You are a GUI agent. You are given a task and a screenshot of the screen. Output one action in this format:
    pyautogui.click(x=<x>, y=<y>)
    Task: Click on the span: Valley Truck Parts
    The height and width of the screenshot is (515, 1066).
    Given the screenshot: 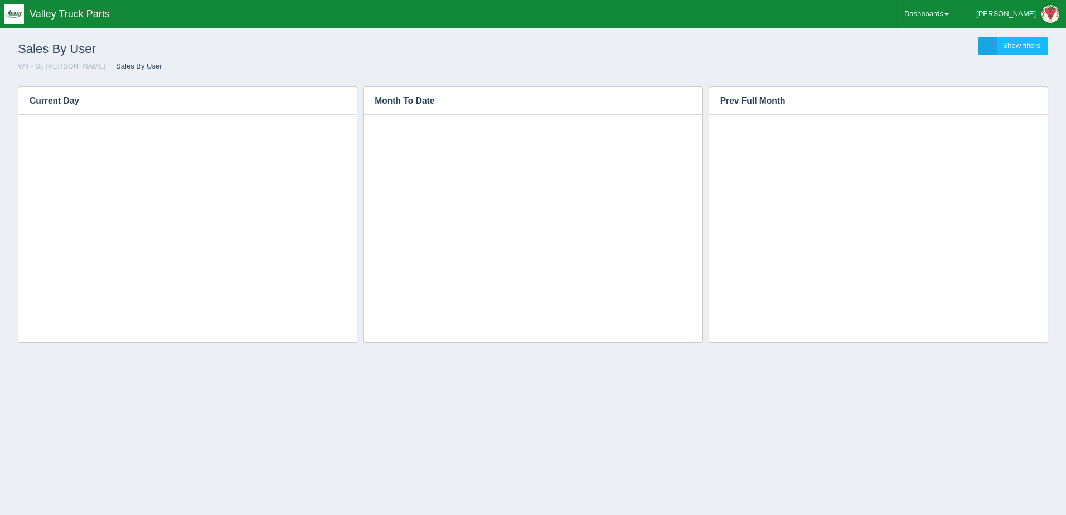 What is the action you would take?
    pyautogui.click(x=70, y=14)
    